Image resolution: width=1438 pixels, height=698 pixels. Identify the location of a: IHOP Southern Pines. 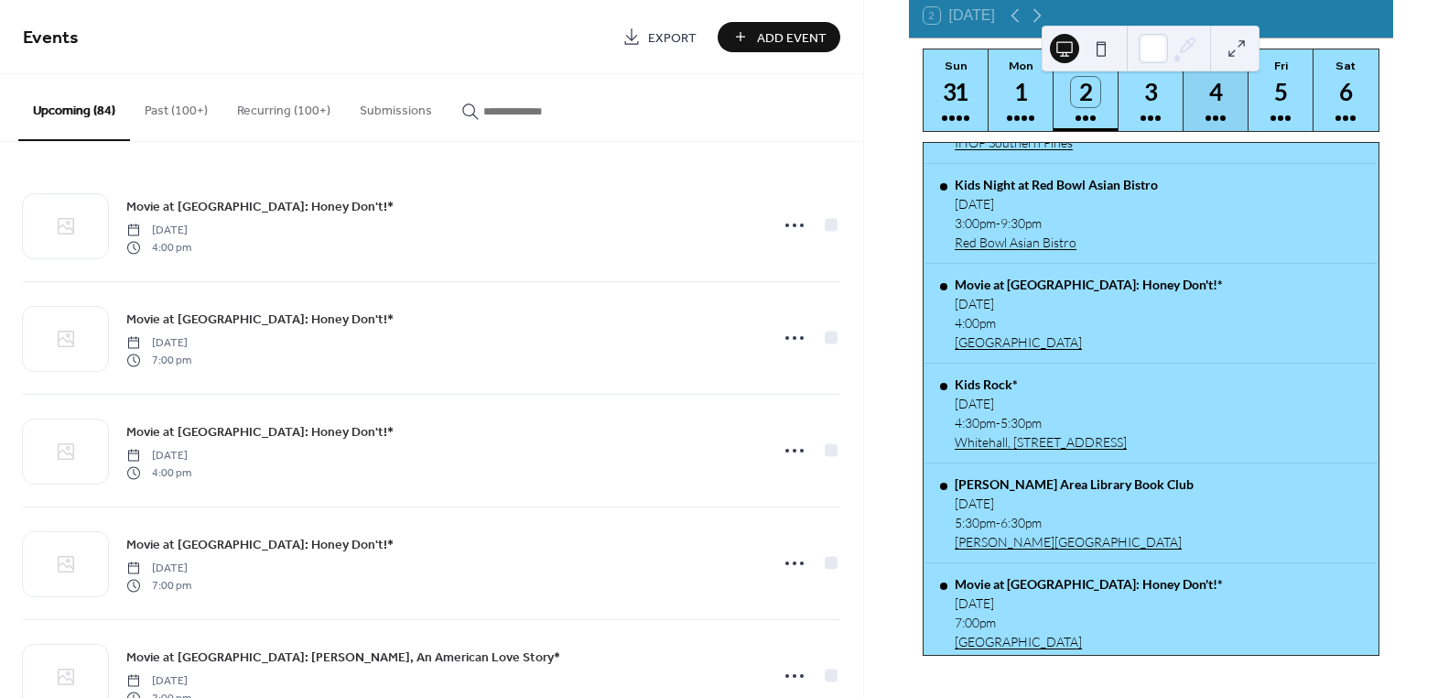
(1016, 142).